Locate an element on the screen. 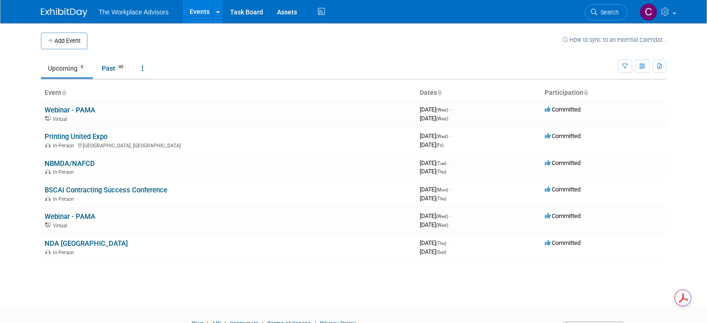  span: 49 is located at coordinates (121, 67).